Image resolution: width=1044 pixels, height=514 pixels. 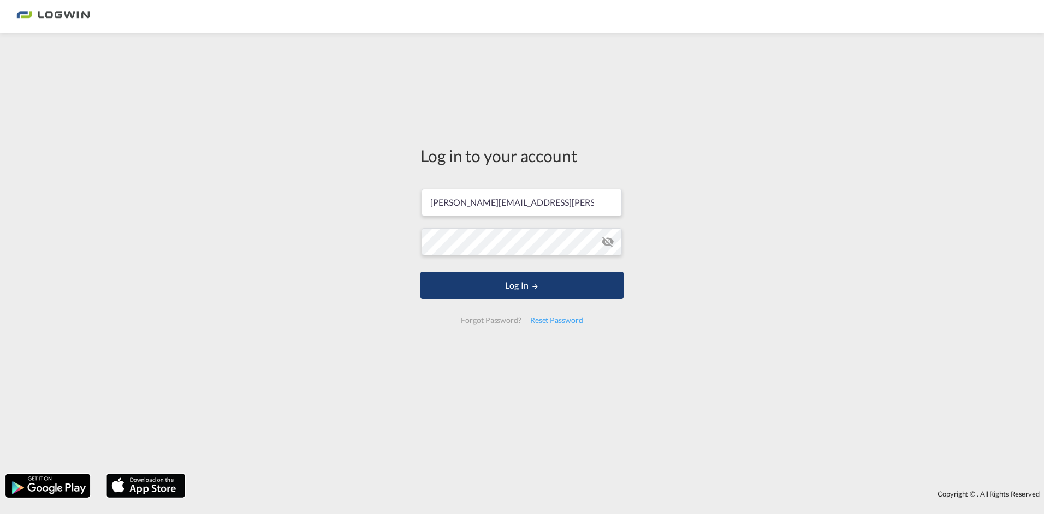 What do you see at coordinates (522, 286) in the screenshot?
I see `button: LOGIN` at bounding box center [522, 286].